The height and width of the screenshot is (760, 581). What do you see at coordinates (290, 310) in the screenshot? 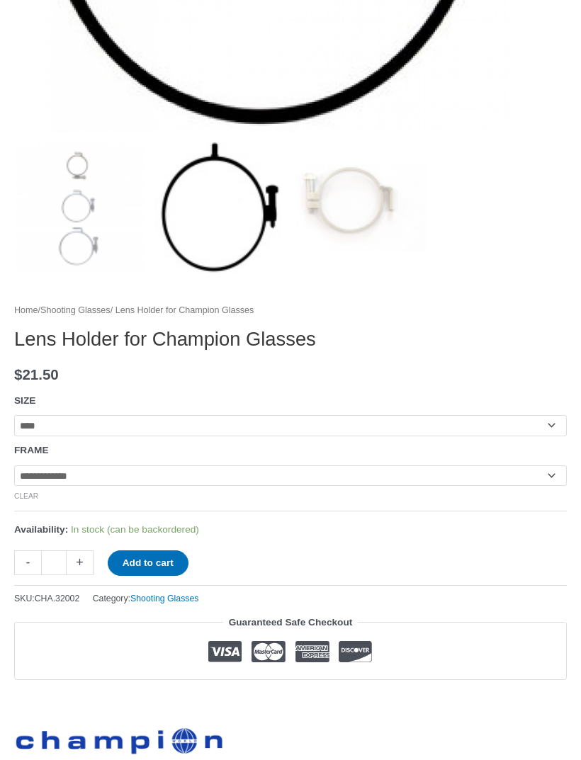
I see `nav: Breadcrumb` at bounding box center [290, 310].